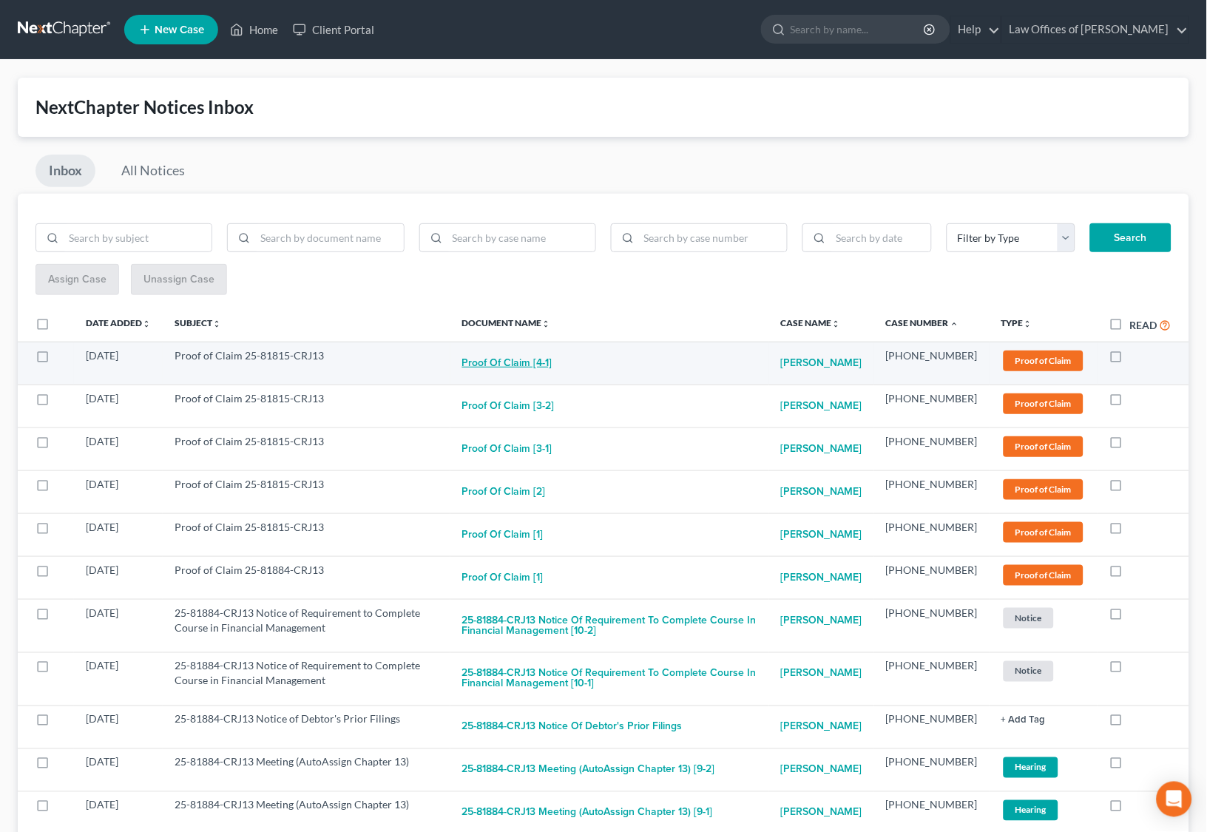 This screenshot has height=832, width=1207. I want to click on input: Search by case name, so click(521, 238).